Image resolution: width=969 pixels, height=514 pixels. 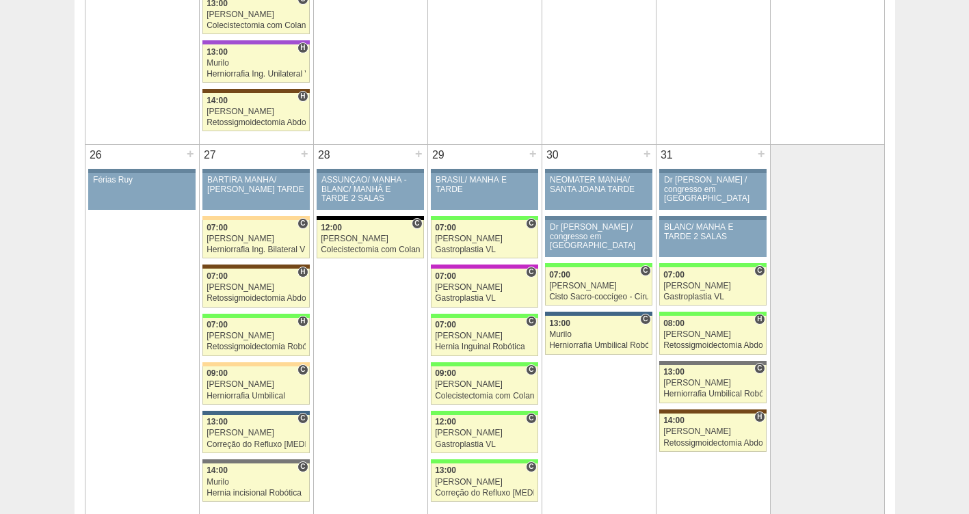 What do you see at coordinates (256, 63) in the screenshot?
I see `div: Murilo` at bounding box center [256, 63].